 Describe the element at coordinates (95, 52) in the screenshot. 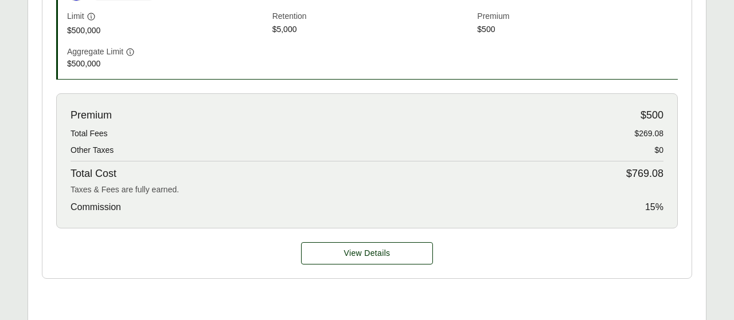

I see `span: Aggregate Limit` at that location.